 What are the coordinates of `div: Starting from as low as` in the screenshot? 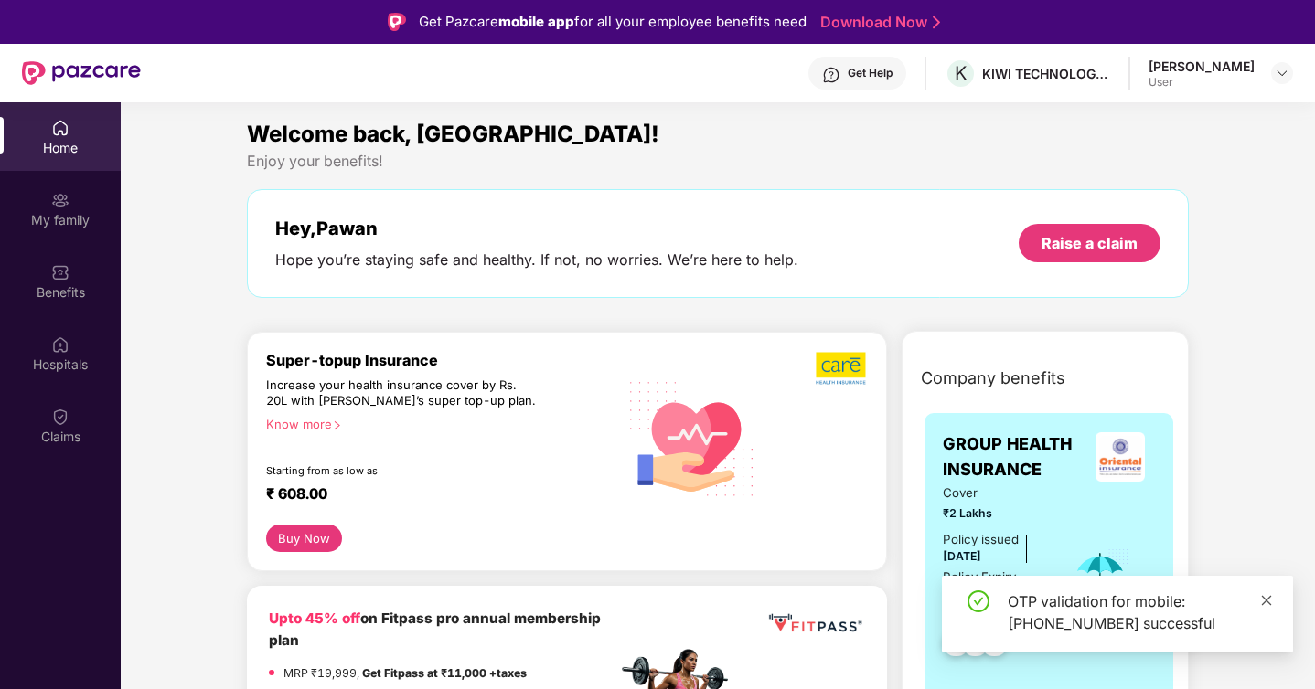 It's located at (402, 471).